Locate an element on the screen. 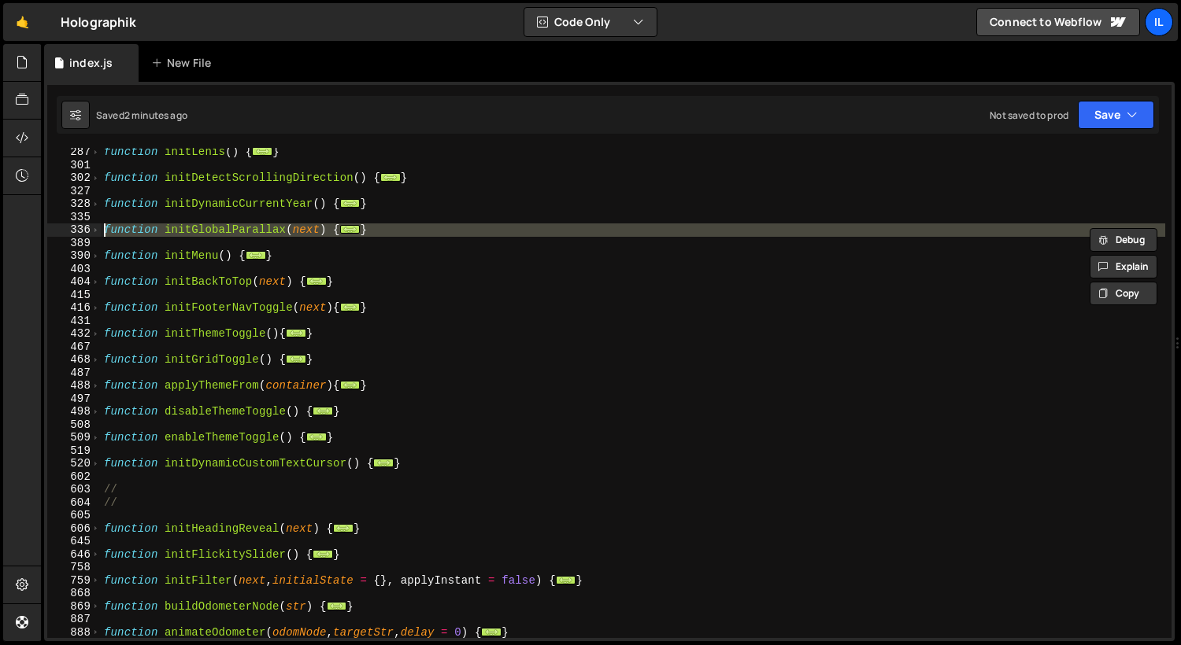 This screenshot has height=645, width=1181. div: 520 is located at coordinates (74, 464).